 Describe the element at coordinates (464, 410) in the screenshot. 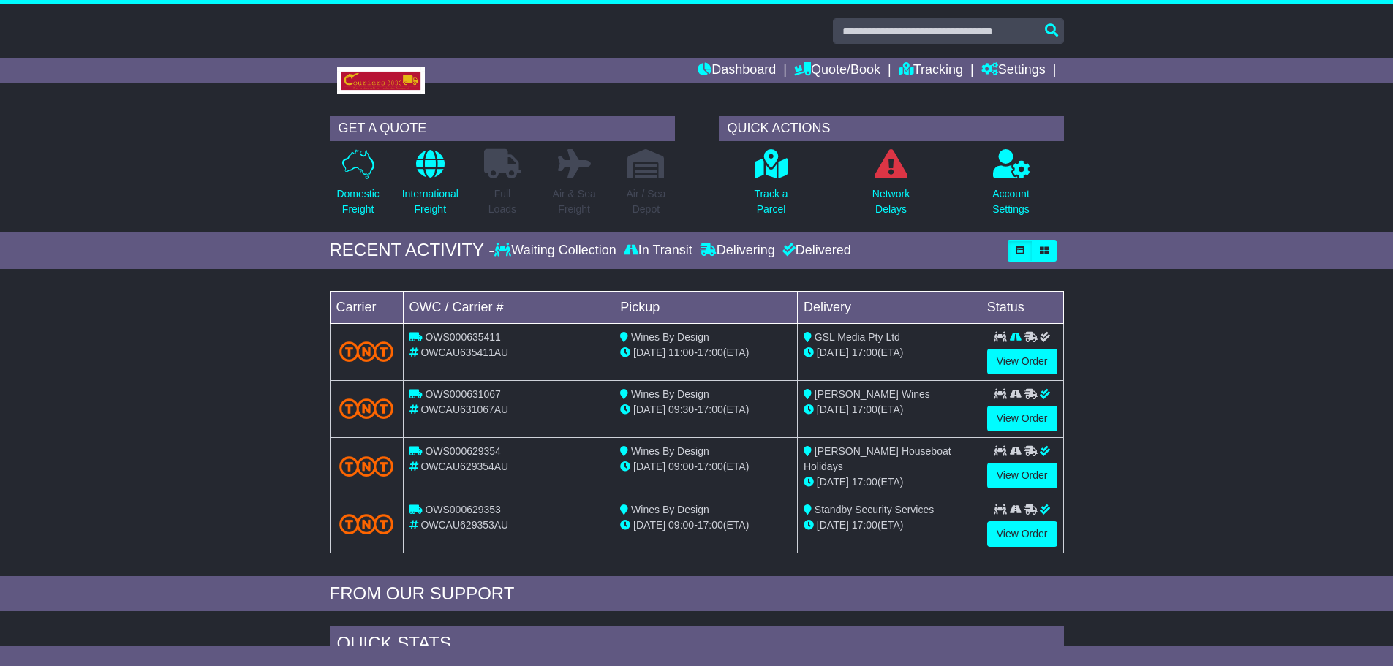

I see `span: OWCAU631067AU` at that location.